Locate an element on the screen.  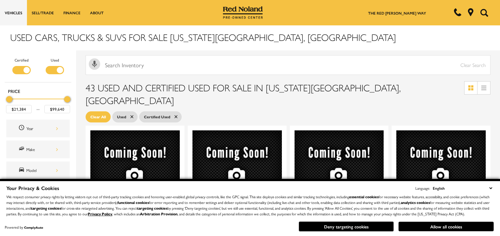
label: Used is located at coordinates (55, 60).